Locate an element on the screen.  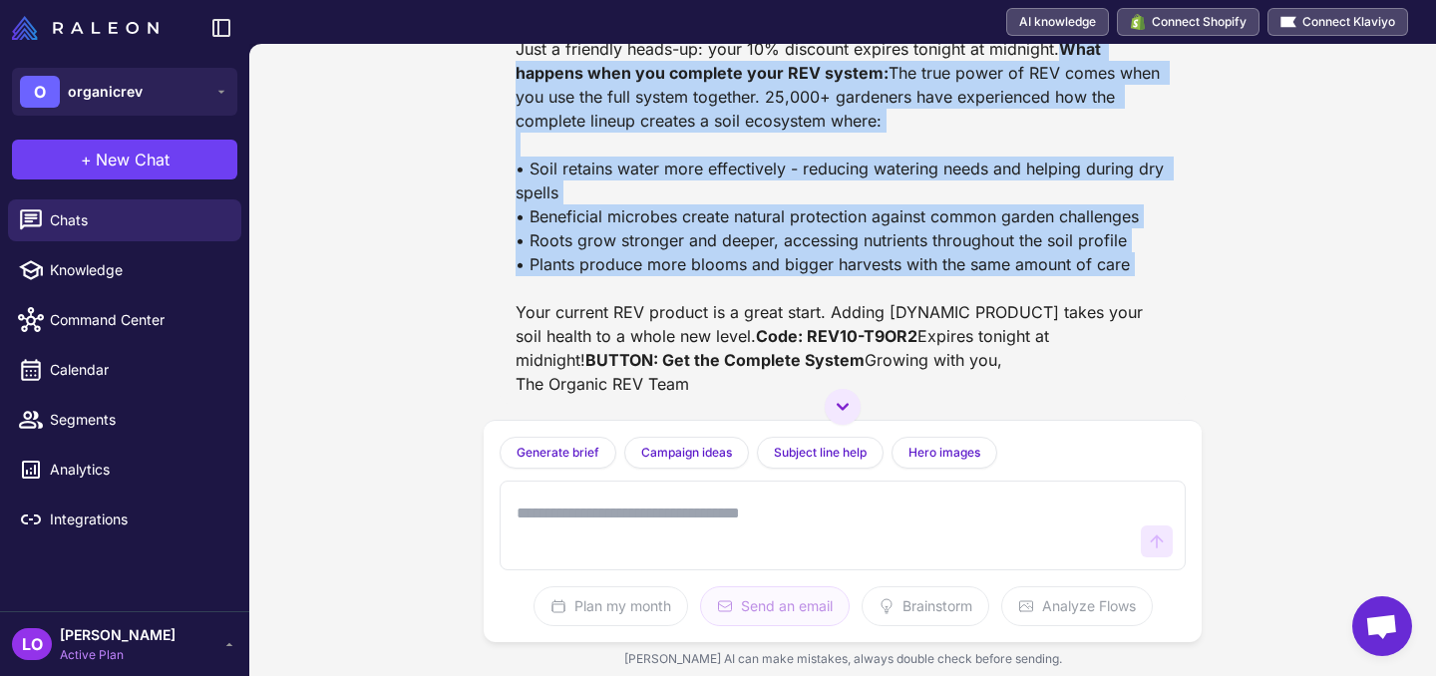
div: O is located at coordinates (40, 92).